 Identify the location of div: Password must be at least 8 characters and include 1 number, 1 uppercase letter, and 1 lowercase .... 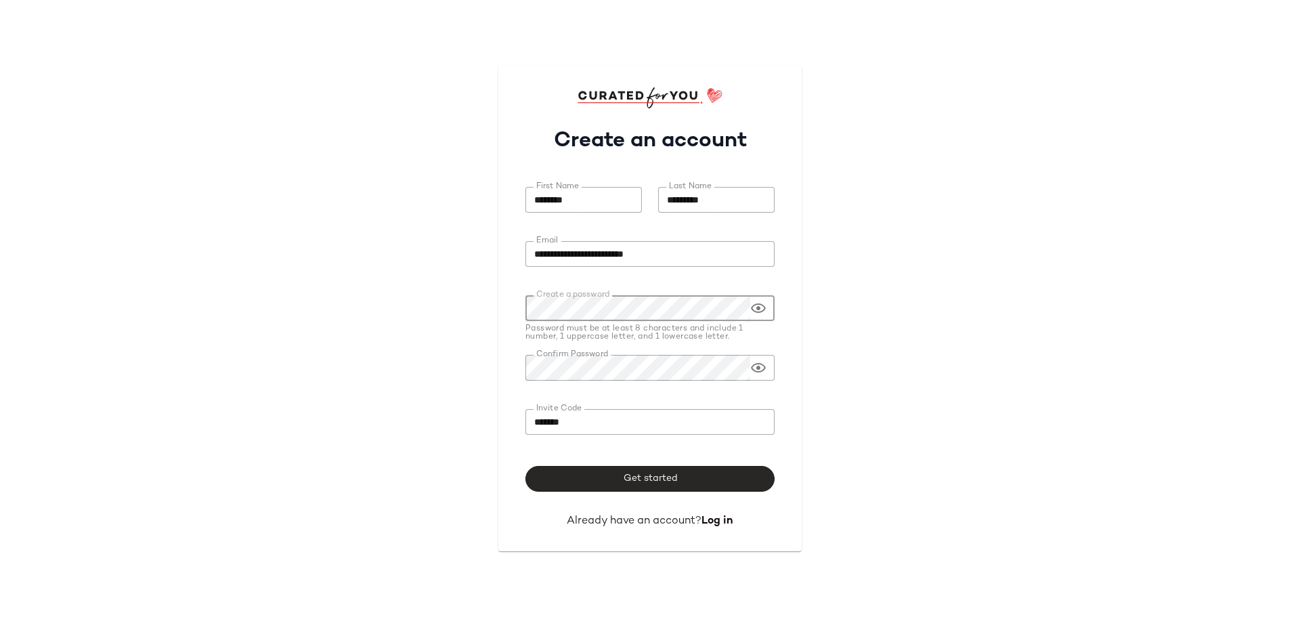
(650, 333).